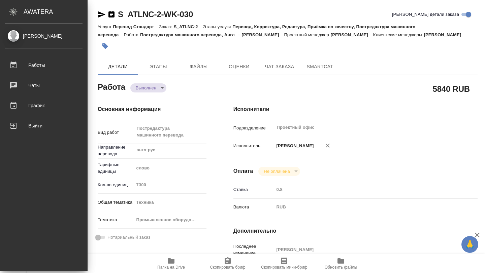  What do you see at coordinates (170, 168) in the screenshot?
I see `div: слово` at bounding box center [170, 168].